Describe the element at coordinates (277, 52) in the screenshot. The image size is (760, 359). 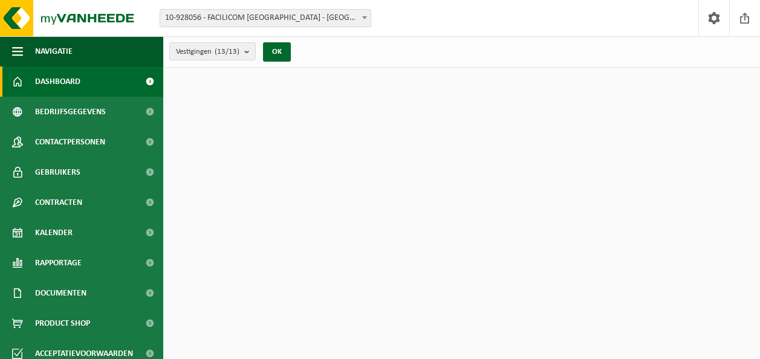
I see `button: OK` at that location.